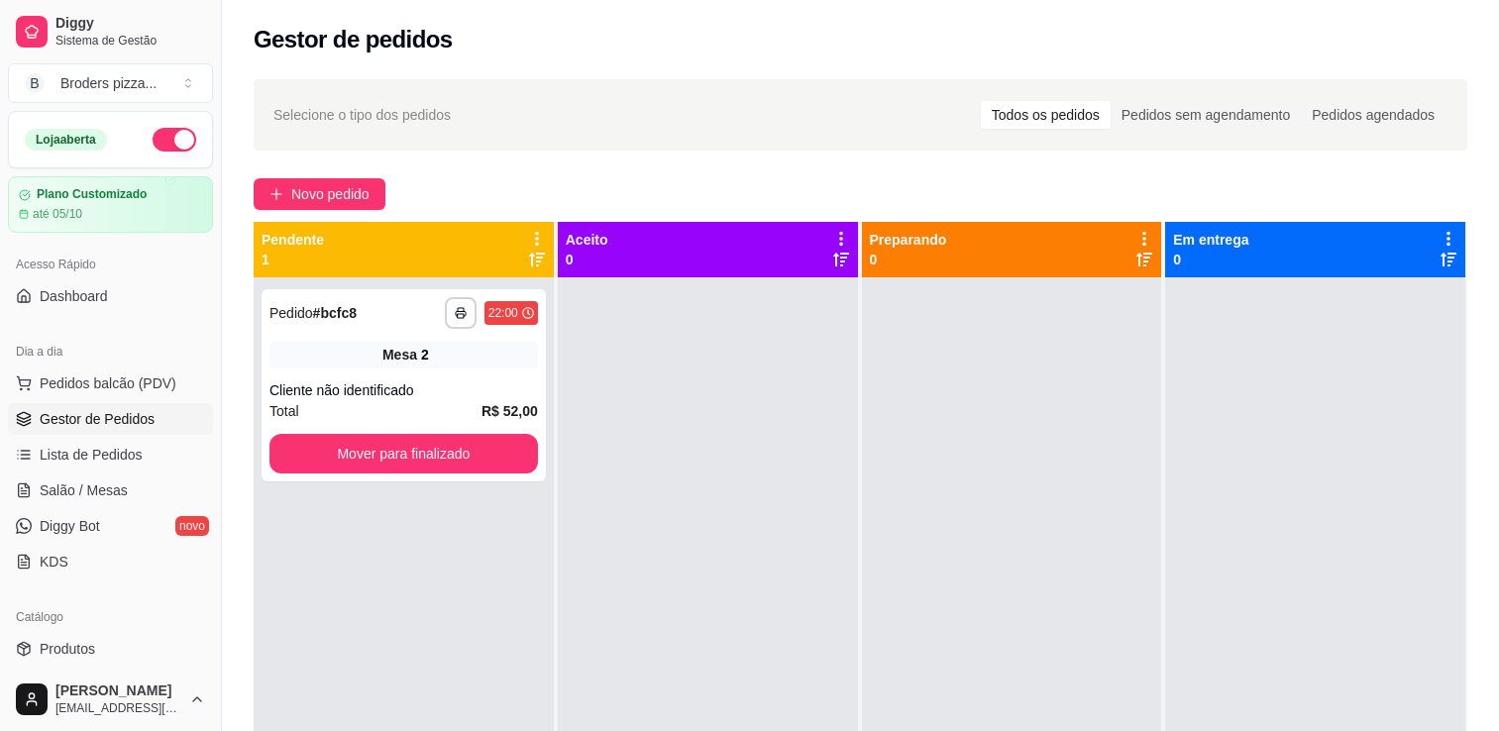 This screenshot has width=1499, height=731. I want to click on a: Plano Customizadoaté 05/10, so click(110, 204).